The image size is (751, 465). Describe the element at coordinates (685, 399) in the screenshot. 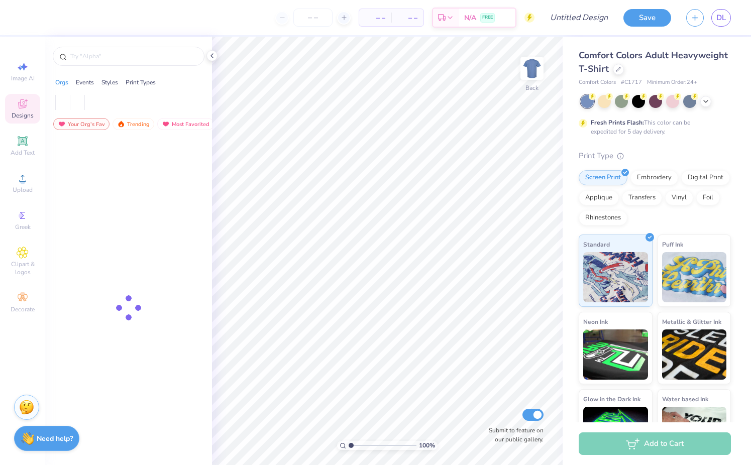

I see `span: Water based Ink` at that location.